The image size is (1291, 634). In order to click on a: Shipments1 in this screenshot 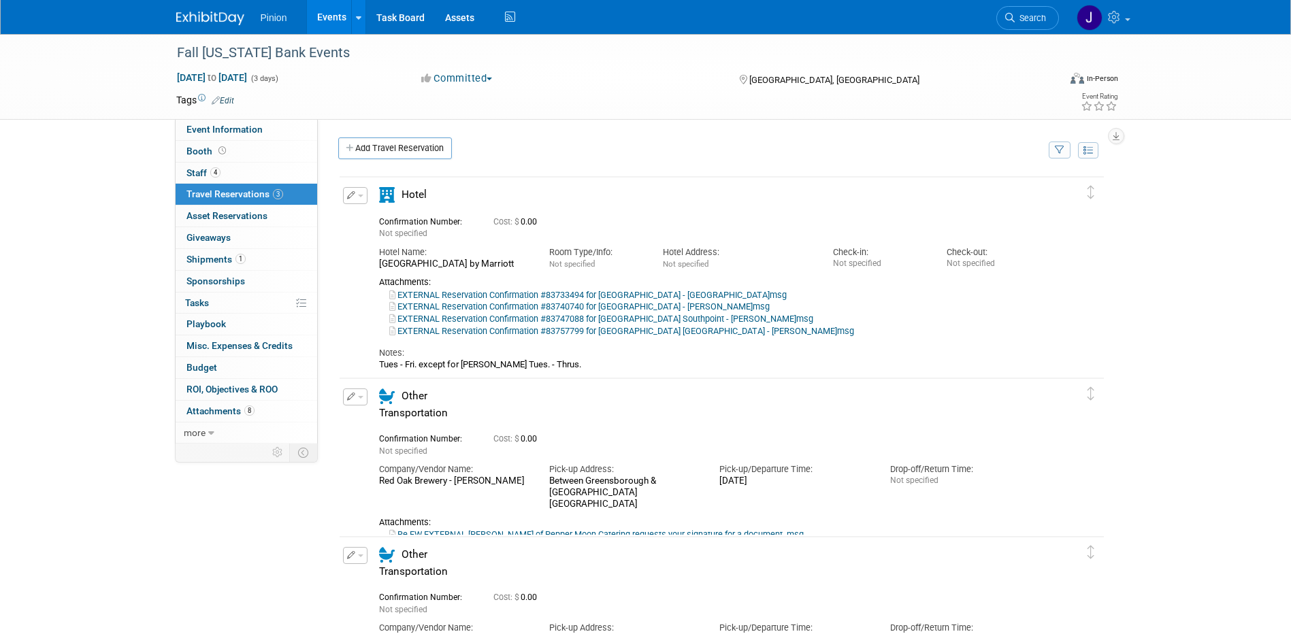, I will do `click(246, 259)`.